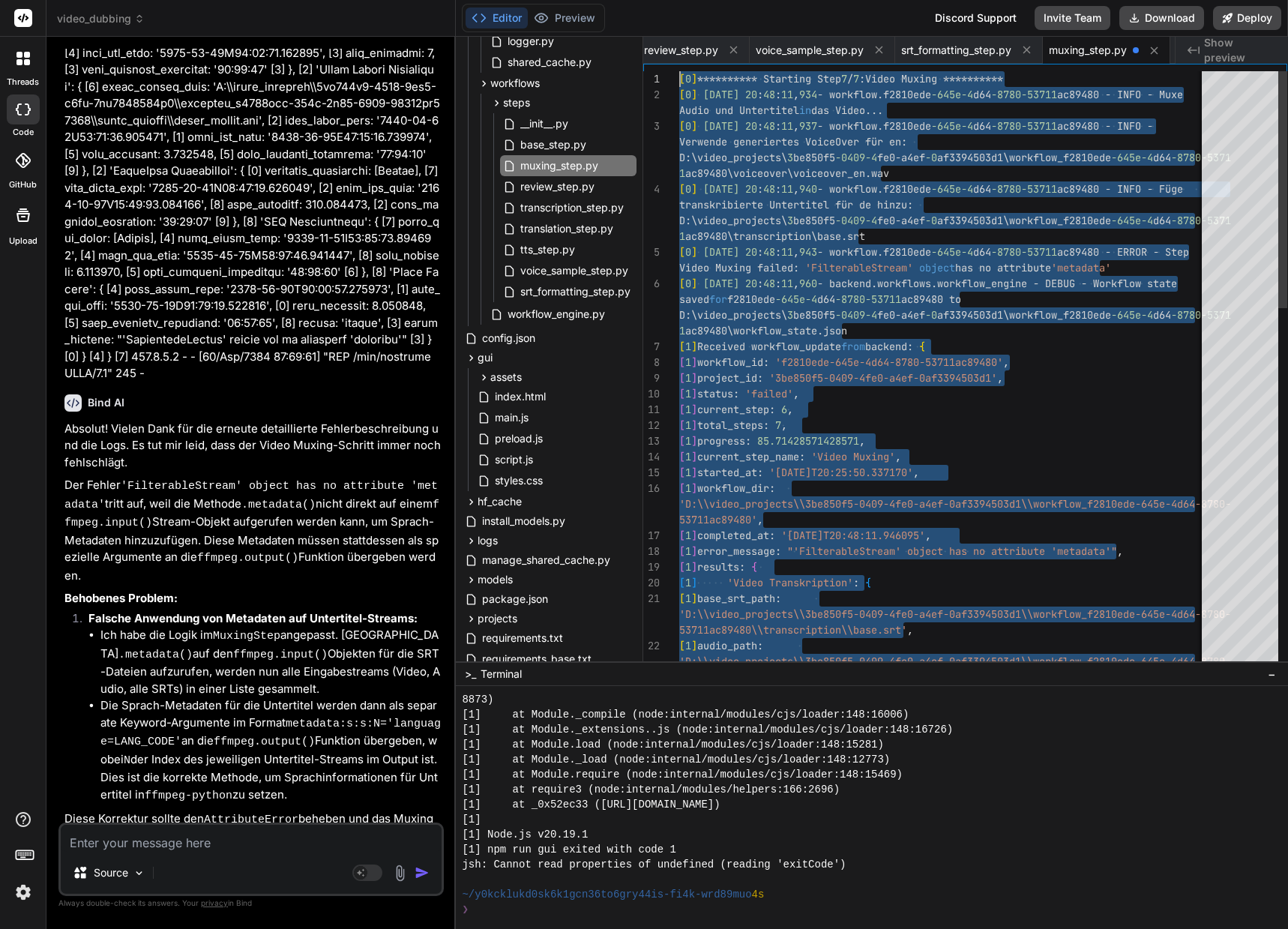  I want to click on span: 'Video Muxing', so click(854, 457).